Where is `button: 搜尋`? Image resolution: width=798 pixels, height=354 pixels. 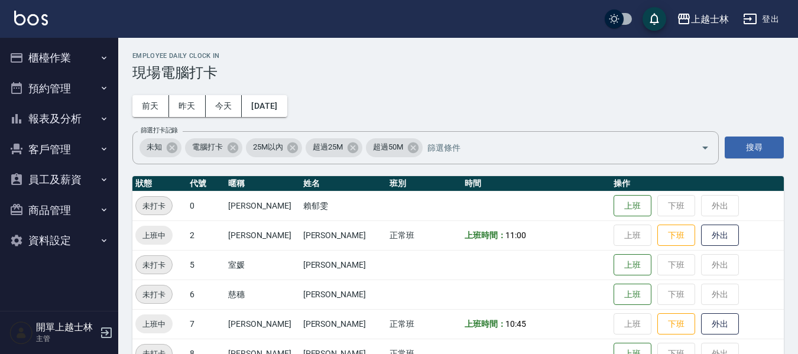 button: 搜尋 is located at coordinates (754, 147).